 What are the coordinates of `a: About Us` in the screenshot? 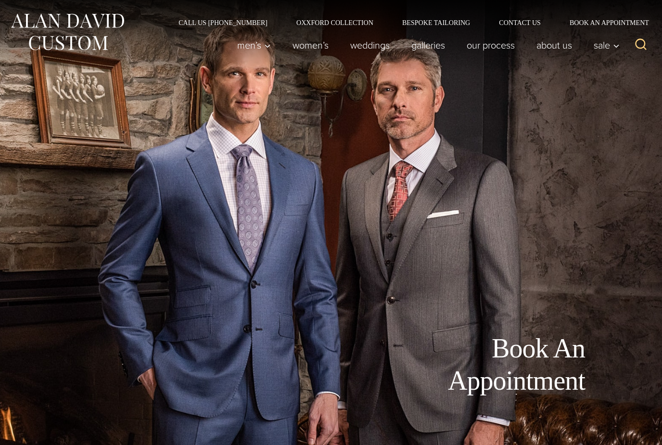 It's located at (554, 45).